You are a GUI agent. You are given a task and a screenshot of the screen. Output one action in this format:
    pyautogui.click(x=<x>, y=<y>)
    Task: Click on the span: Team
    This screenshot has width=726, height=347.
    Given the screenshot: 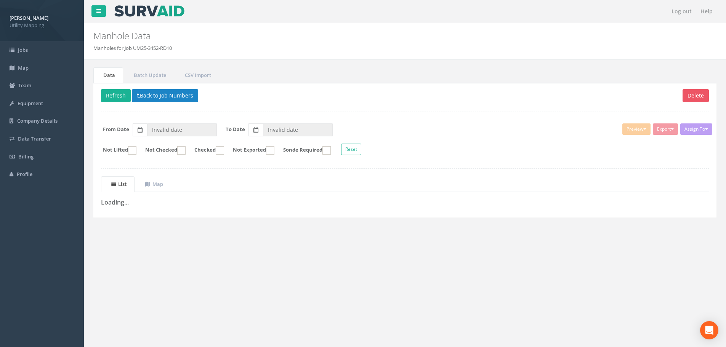 What is the action you would take?
    pyautogui.click(x=25, y=85)
    